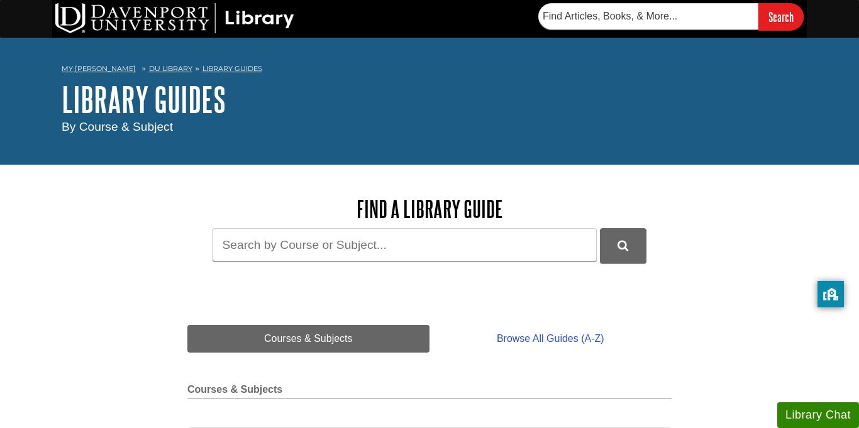 This screenshot has width=859, height=428. What do you see at coordinates (430, 127) in the screenshot?
I see `div: By Course & Subject` at bounding box center [430, 127].